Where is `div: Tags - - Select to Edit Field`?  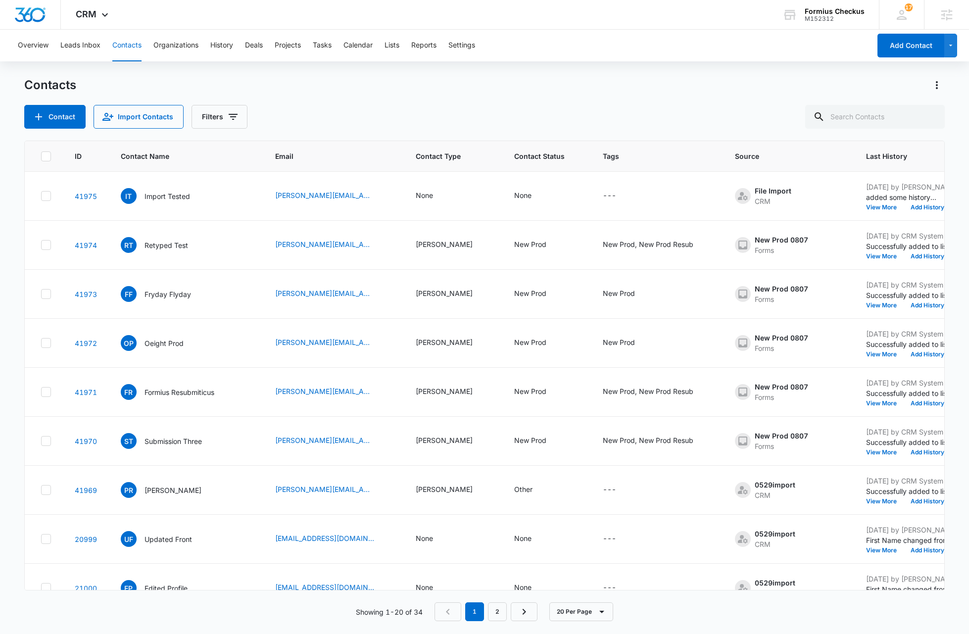
div: Tags - - Select to Edit Field is located at coordinates (618, 588).